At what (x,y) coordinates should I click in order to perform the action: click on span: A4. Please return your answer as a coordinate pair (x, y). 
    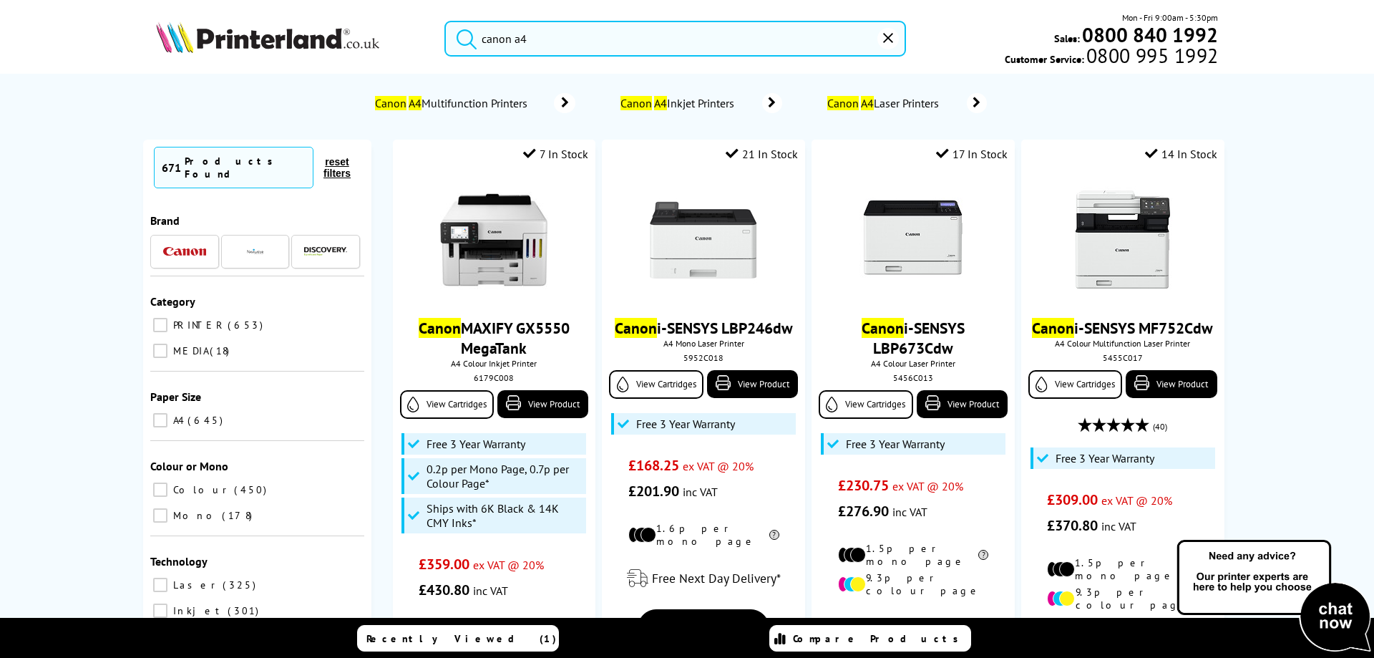
    Looking at the image, I should click on (177, 420).